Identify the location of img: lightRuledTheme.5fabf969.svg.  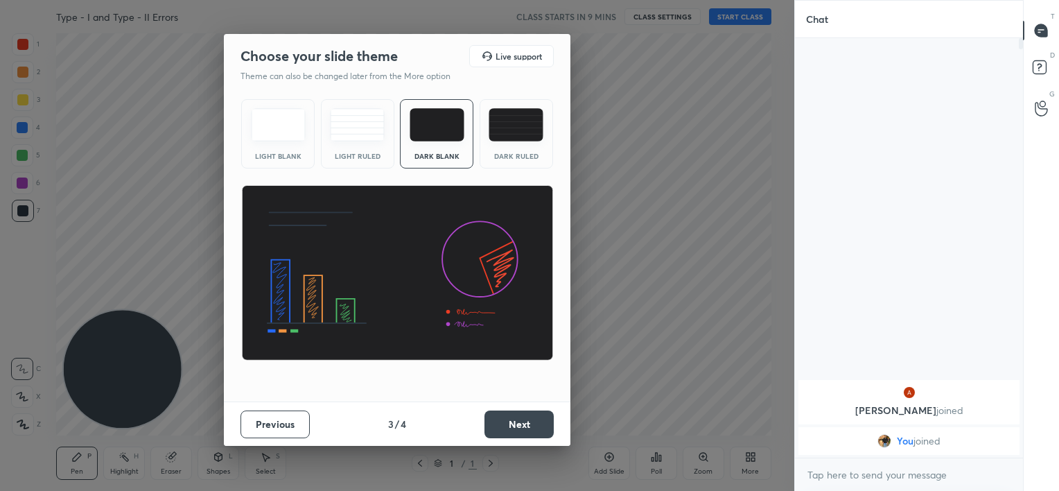
(357, 125).